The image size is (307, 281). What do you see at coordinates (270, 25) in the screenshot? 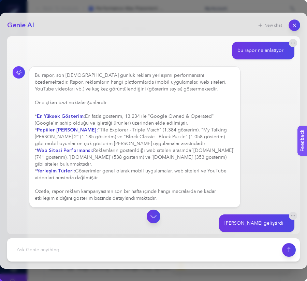
I see `button: New chat` at bounding box center [270, 25].